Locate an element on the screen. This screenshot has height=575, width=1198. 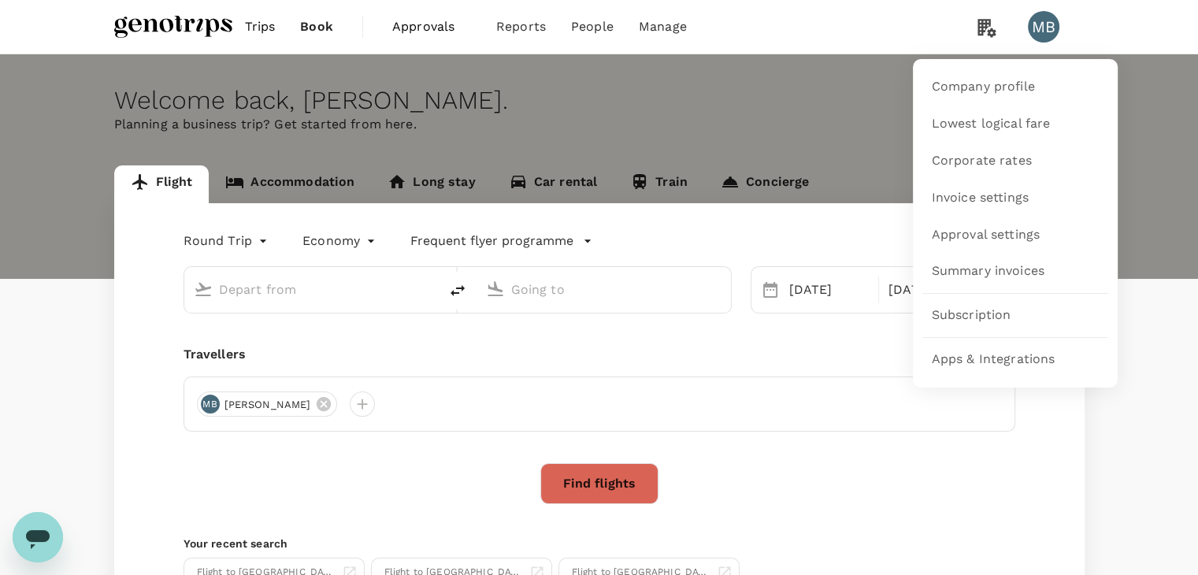
a: Summary invoices is located at coordinates (1015, 271).